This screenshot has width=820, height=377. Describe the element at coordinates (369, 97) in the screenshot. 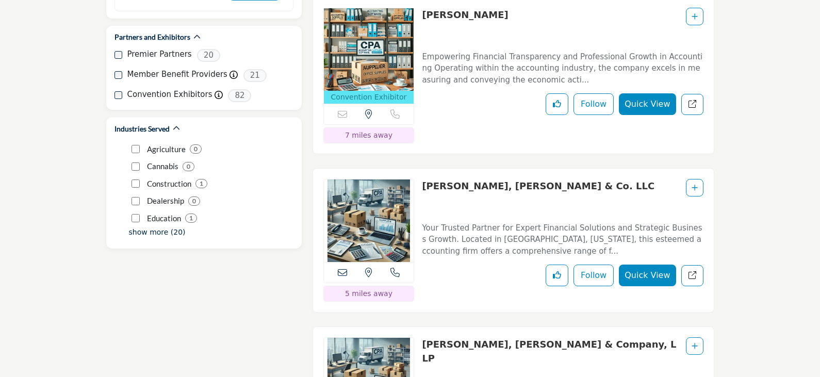

I see `p: Convention Exhibitor` at that location.